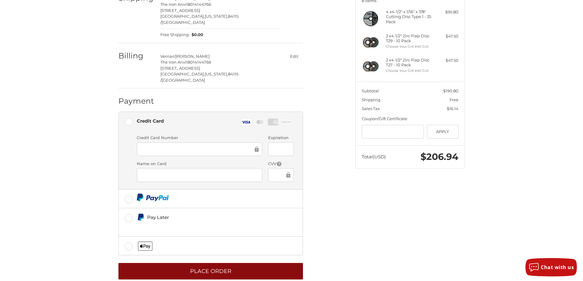 Image resolution: width=583 pixels, height=281 pixels. Describe the element at coordinates (393, 132) in the screenshot. I see `input: Gift Certificate or Coupon Code` at that location.